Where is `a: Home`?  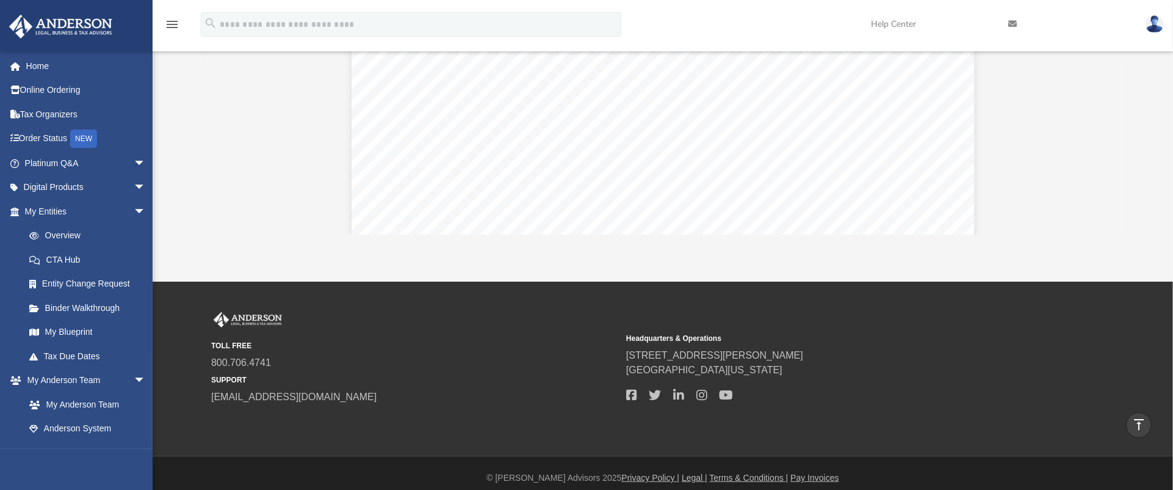 a: Home is located at coordinates (86, 66).